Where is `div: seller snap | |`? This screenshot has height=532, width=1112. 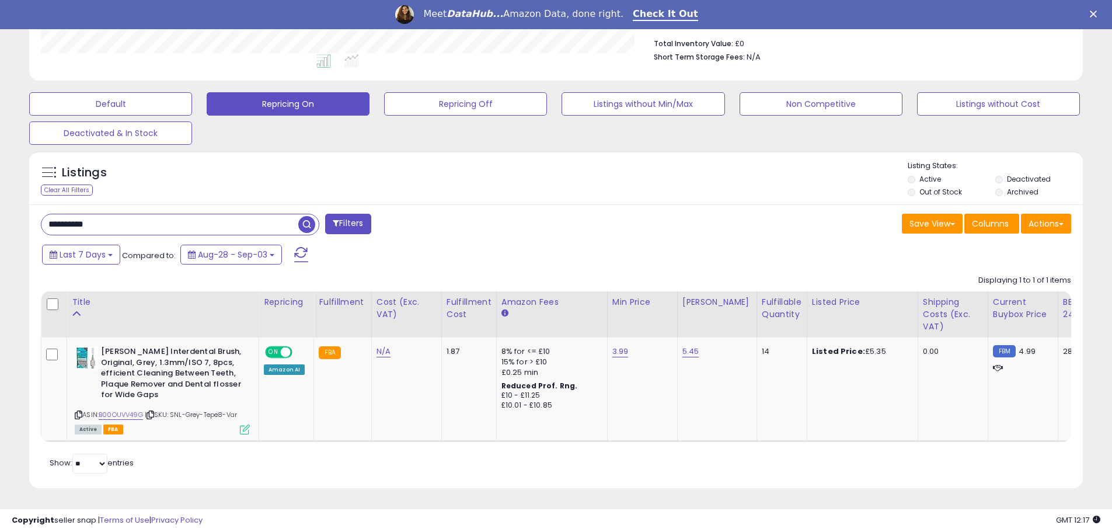
div: seller snap | | is located at coordinates (107, 520).